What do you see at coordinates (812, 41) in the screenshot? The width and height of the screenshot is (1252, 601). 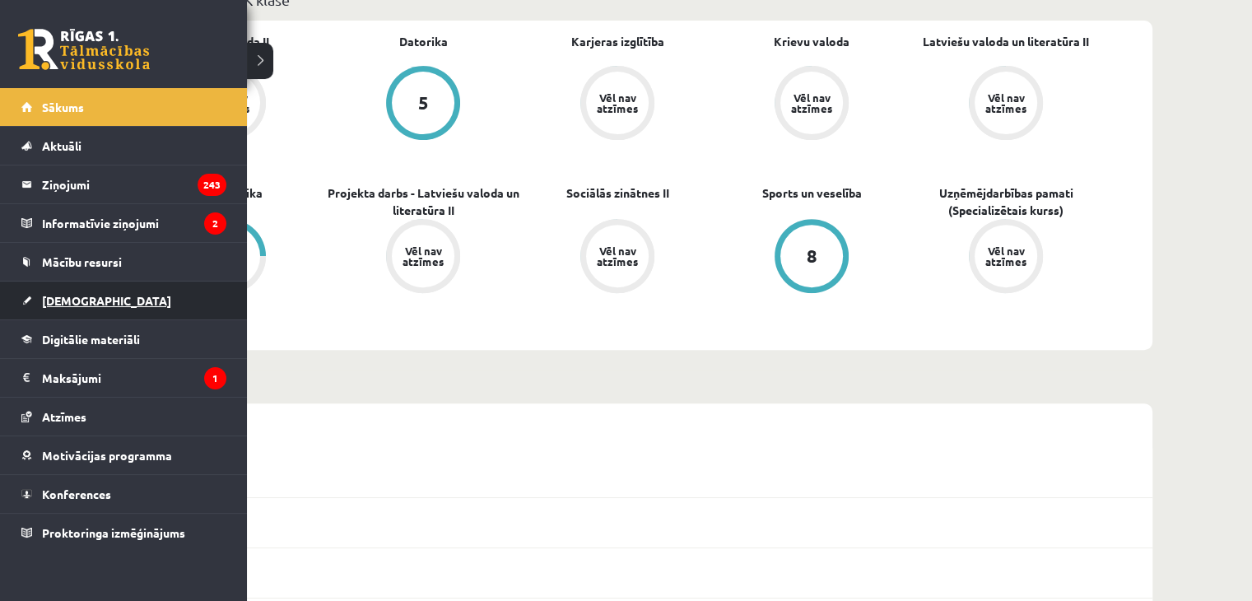 I see `a: Krievu valoda` at bounding box center [812, 41].